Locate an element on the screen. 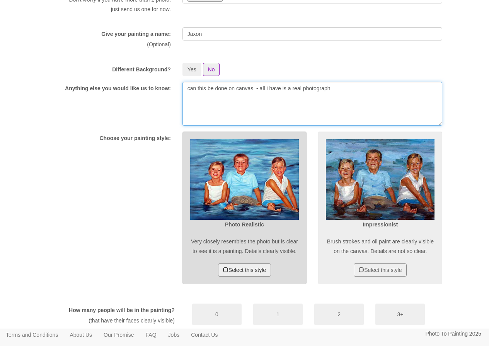 Image resolution: width=489 pixels, height=346 pixels. p: (Optional) is located at coordinates (109, 44).